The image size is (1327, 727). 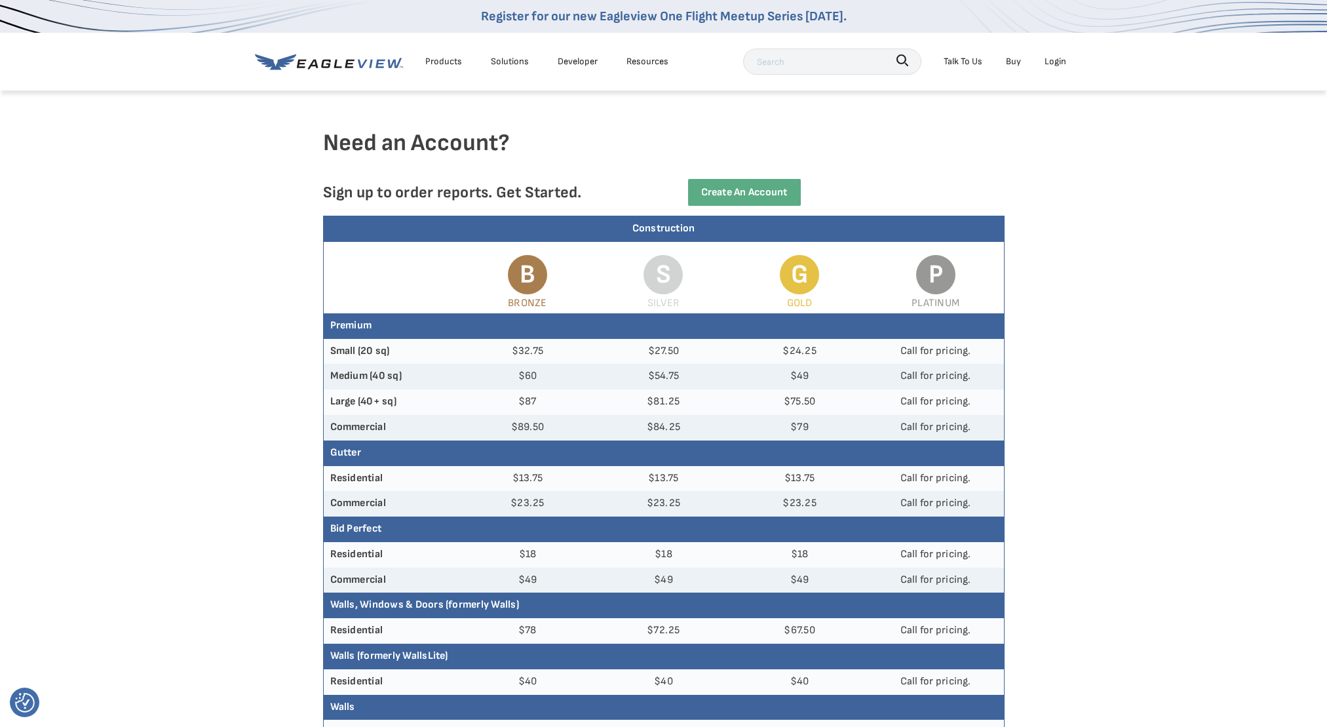 I want to click on td: $84.25, so click(x=664, y=427).